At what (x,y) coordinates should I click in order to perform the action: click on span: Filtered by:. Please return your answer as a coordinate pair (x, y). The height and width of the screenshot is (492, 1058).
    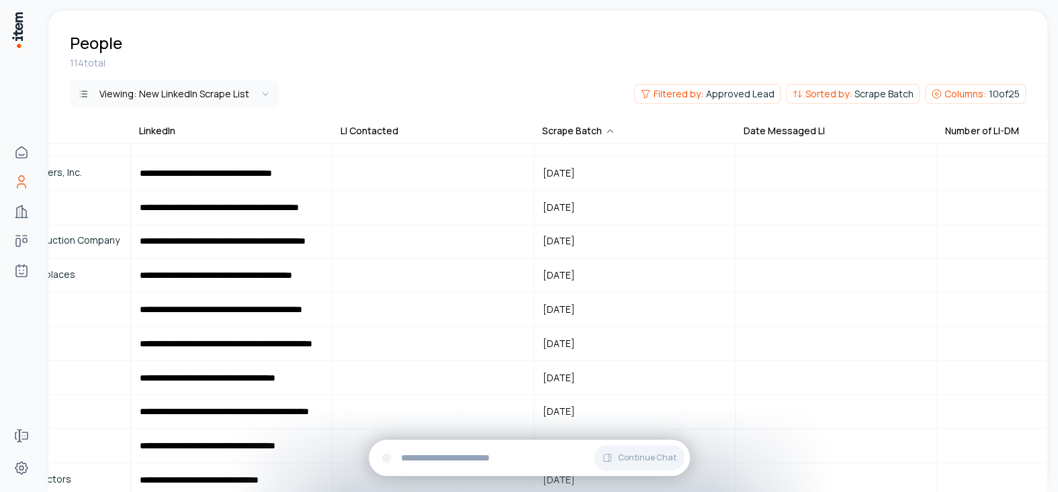
    Looking at the image, I should click on (678, 94).